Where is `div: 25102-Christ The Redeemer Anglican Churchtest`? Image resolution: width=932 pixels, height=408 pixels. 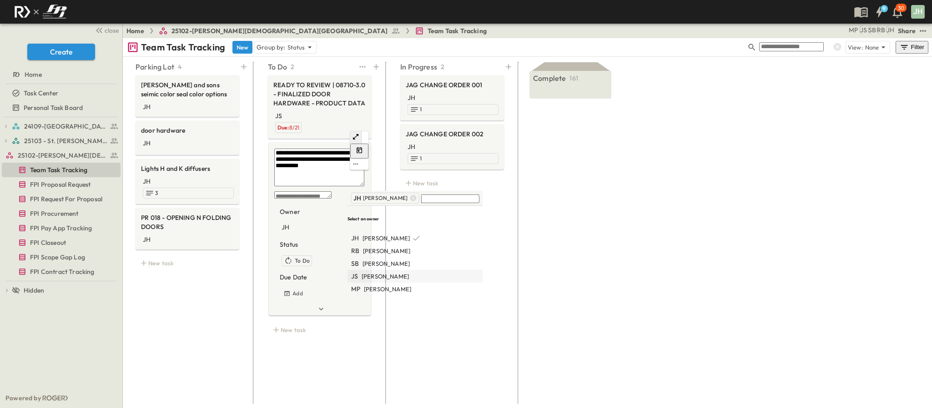 div: 25102-Christ The Redeemer Anglican Churchtest is located at coordinates (61, 156).